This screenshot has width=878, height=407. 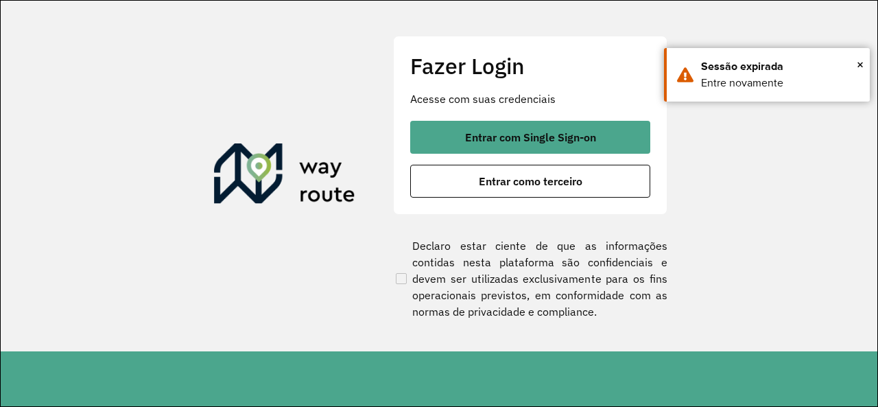 I want to click on label: Declaro estar ciente de que as informações contidas nesta plataforma são confidenciais e devem se..., so click(x=530, y=278).